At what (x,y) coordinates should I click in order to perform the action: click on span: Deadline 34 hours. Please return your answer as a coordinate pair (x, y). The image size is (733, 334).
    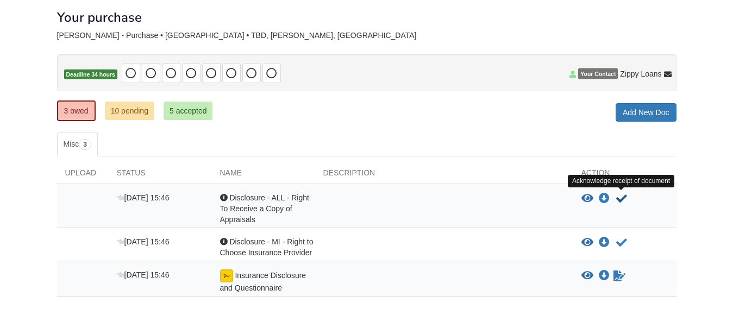
    Looking at the image, I should click on (91, 74).